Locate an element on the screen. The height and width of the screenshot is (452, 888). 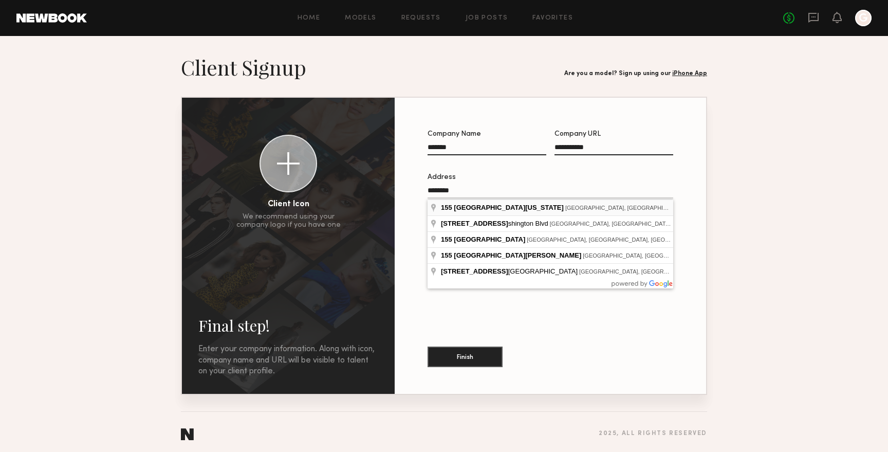
button: Finish is located at coordinates (465, 357).